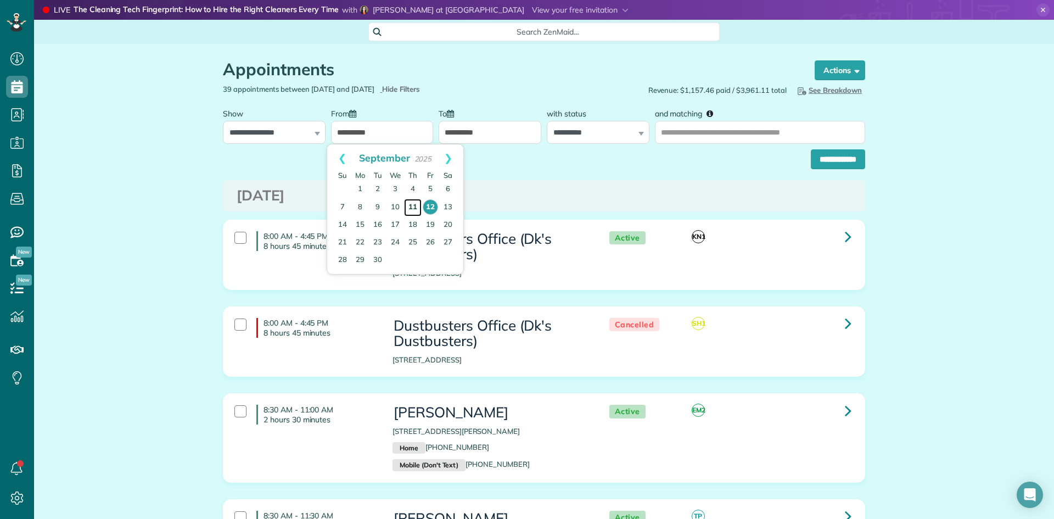 The image size is (1054, 519). Describe the element at coordinates (350, 10) in the screenshot. I see `span: with` at that location.